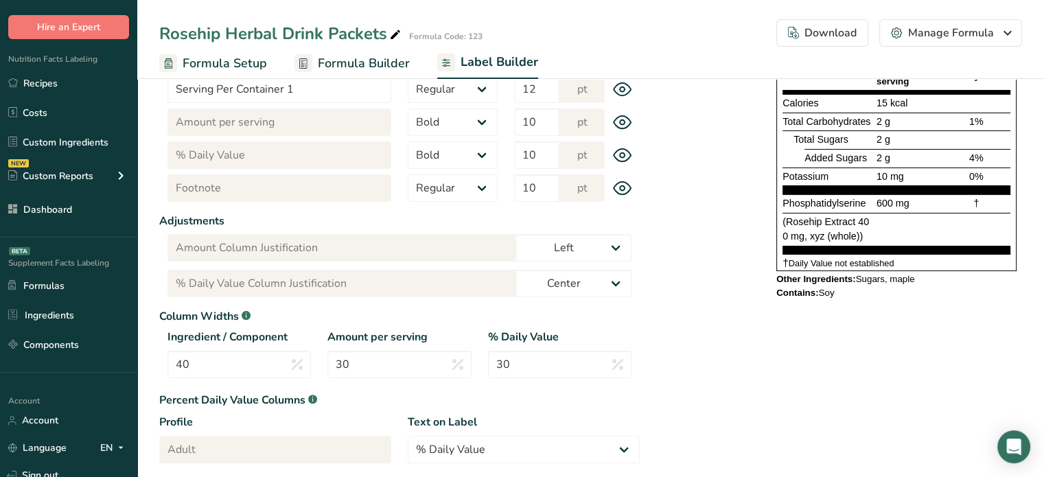 Image resolution: width=1044 pixels, height=477 pixels. What do you see at coordinates (976, 121) in the screenshot?
I see `span: 1%` at bounding box center [976, 121].